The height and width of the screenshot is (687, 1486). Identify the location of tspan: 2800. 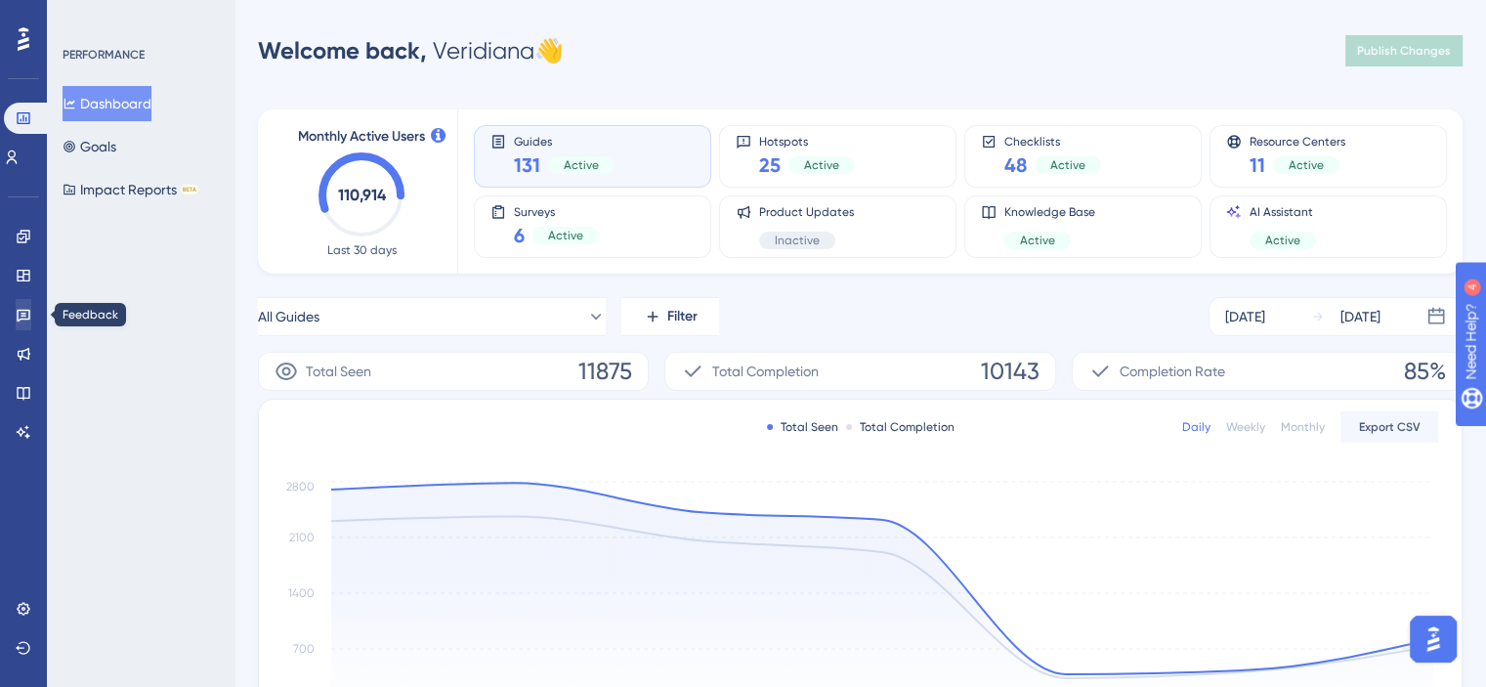
(300, 486).